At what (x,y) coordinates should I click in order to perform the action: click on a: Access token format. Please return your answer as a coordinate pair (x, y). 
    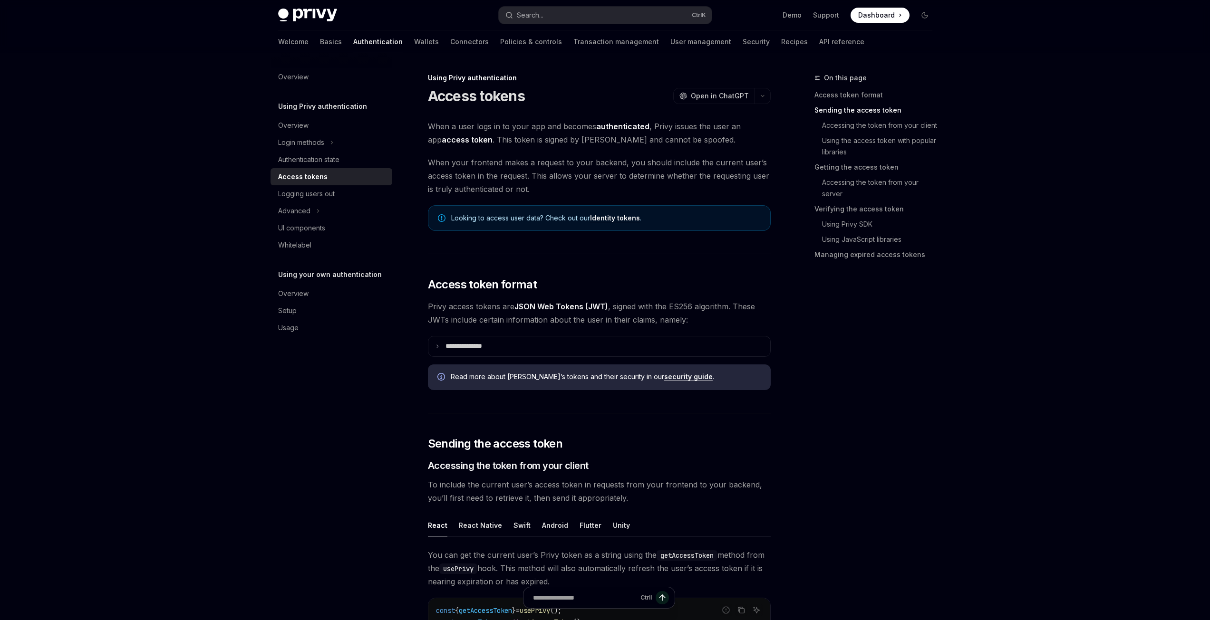
    Looking at the image, I should click on (877, 95).